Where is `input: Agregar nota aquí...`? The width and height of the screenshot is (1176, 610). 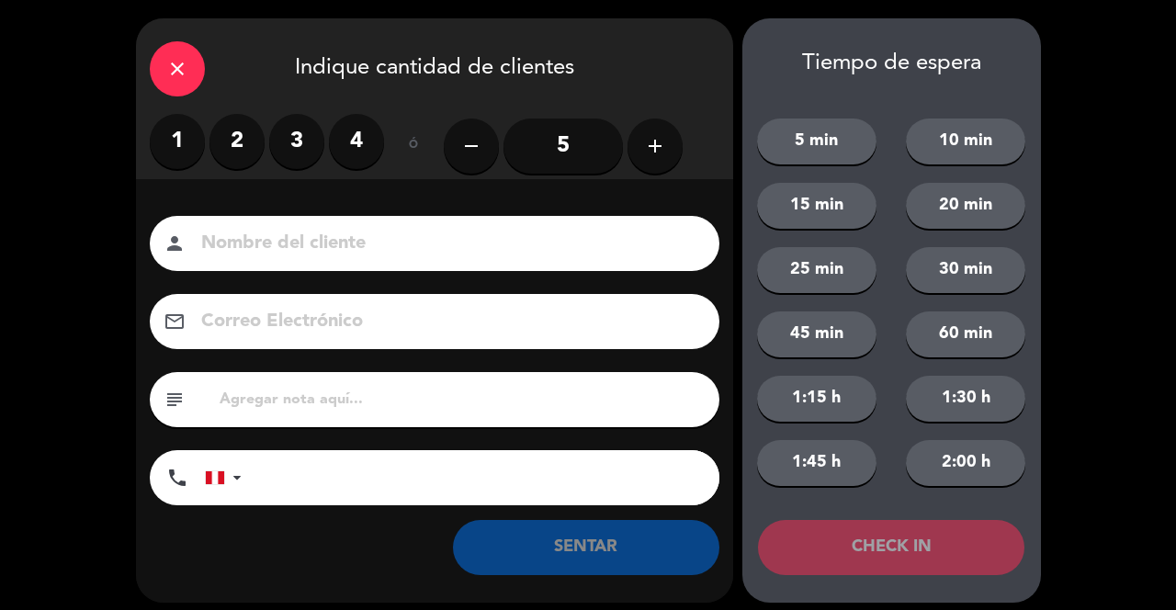 input: Agregar nota aquí... is located at coordinates (461, 400).